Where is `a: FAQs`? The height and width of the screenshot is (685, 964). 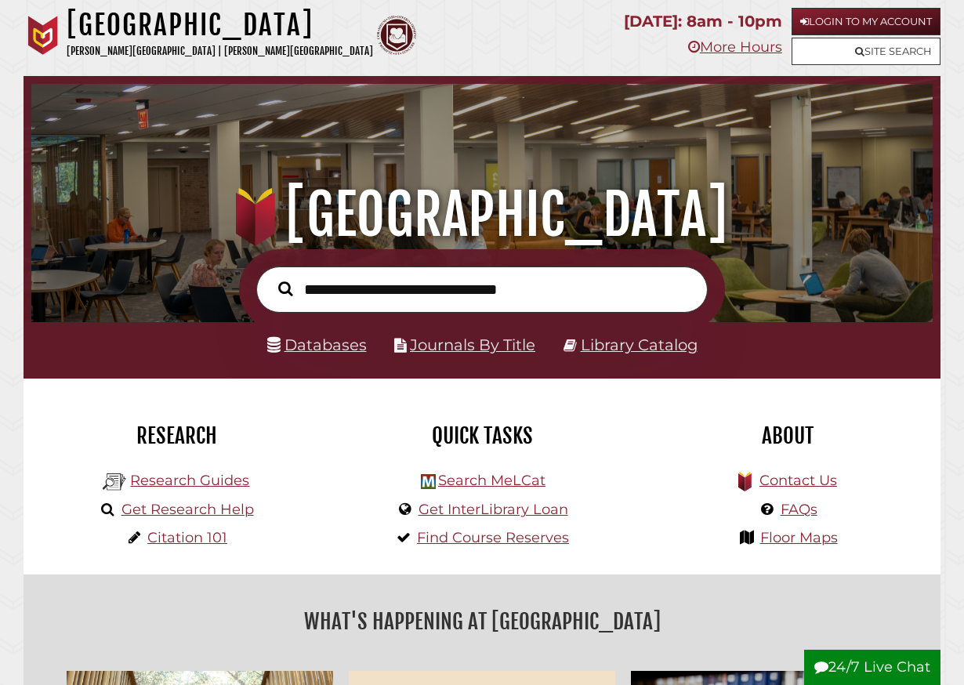
a: FAQs is located at coordinates (798, 509).